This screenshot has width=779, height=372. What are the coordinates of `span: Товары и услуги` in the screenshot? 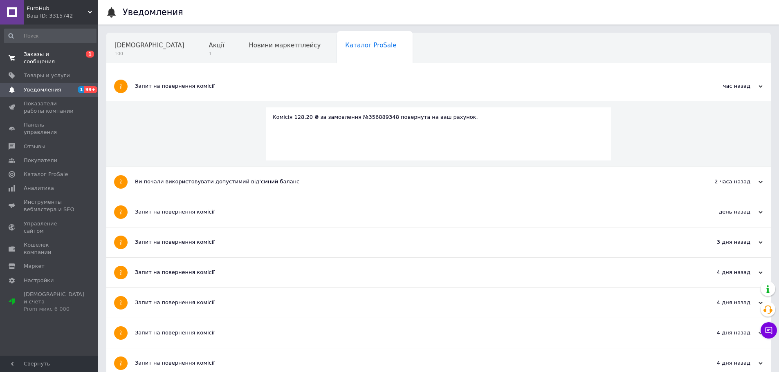 It's located at (47, 76).